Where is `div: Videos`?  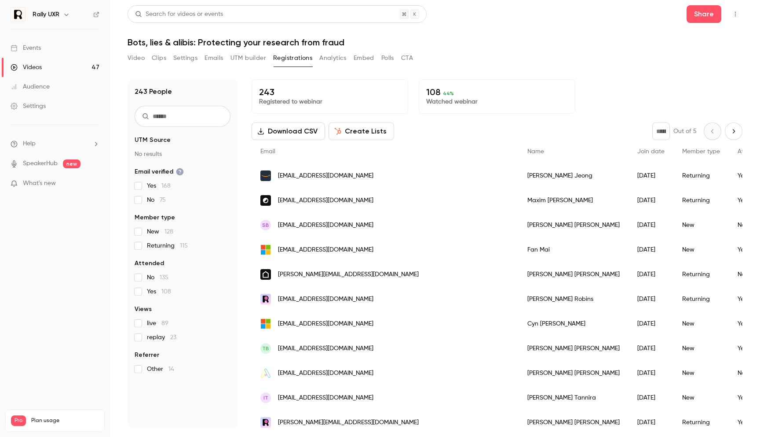 div: Videos is located at coordinates (26, 67).